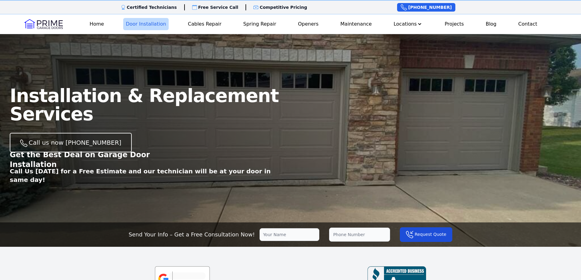  Describe the element at coordinates (218, 7) in the screenshot. I see `p: Free Service Call` at that location.